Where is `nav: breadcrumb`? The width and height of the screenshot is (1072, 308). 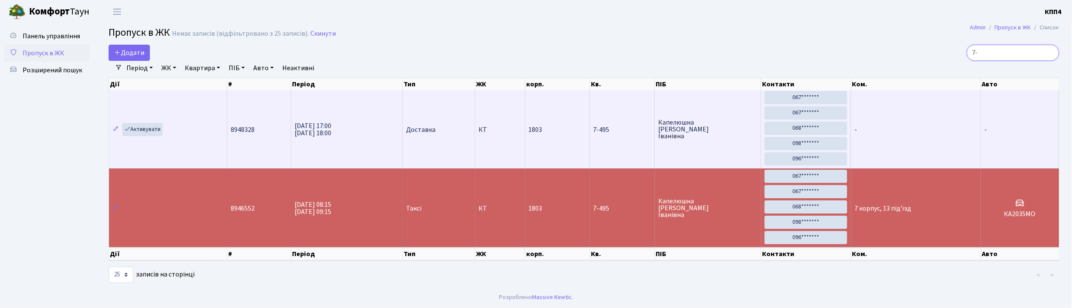
nav: breadcrumb is located at coordinates (1014, 28).